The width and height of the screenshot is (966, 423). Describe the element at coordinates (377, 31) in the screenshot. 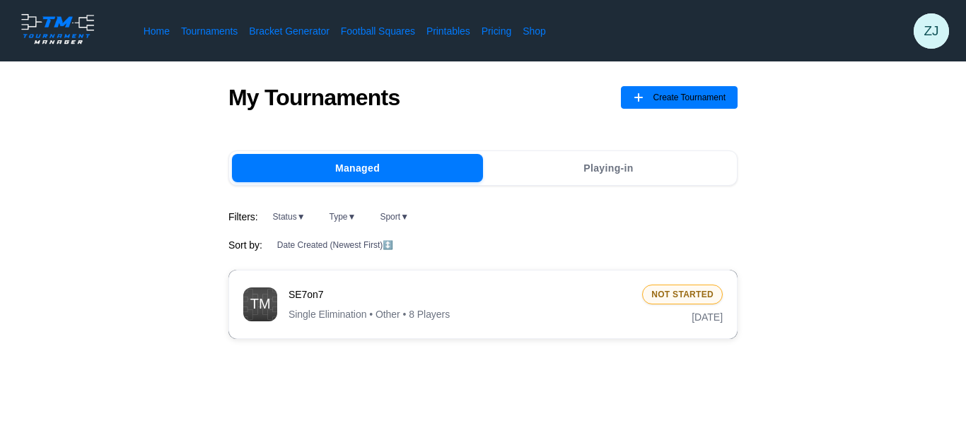

I see `a: Football Squares` at that location.